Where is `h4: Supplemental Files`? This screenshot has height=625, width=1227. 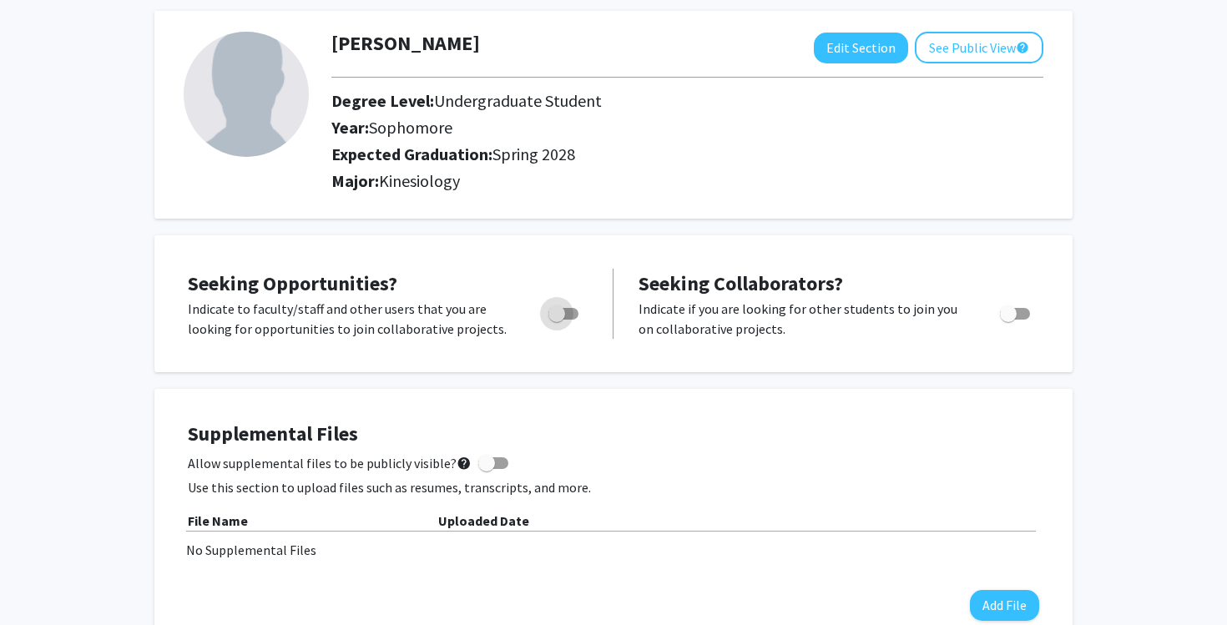
h4: Supplemental Files is located at coordinates (613, 434).